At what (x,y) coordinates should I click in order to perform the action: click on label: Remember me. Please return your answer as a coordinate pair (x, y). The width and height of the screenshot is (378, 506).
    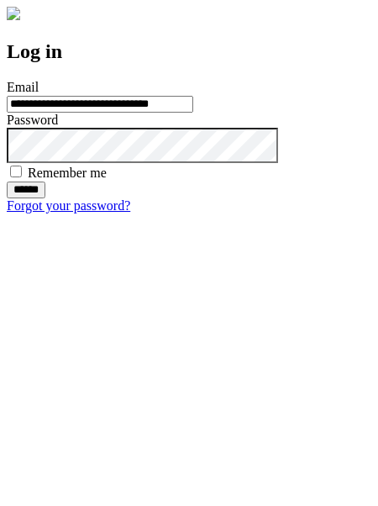
    Looking at the image, I should click on (67, 172).